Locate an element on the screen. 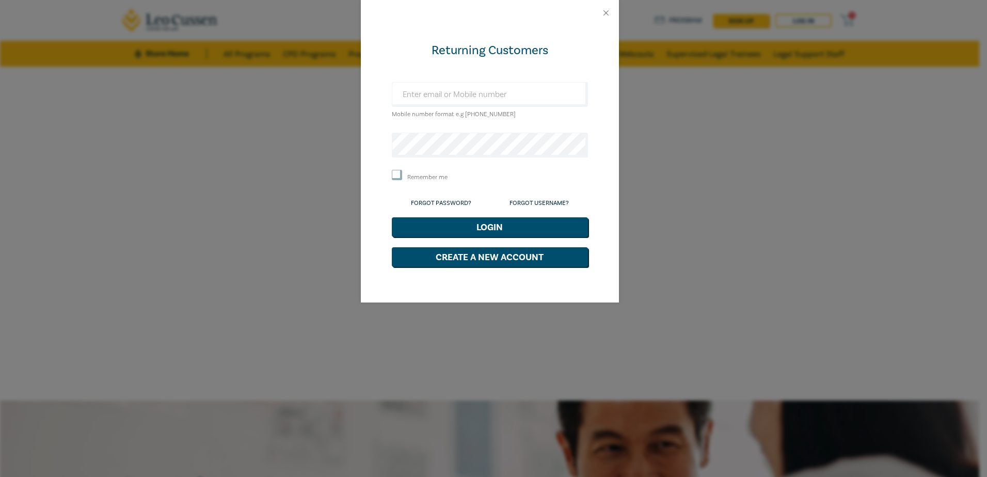  button: Close is located at coordinates (606, 13).